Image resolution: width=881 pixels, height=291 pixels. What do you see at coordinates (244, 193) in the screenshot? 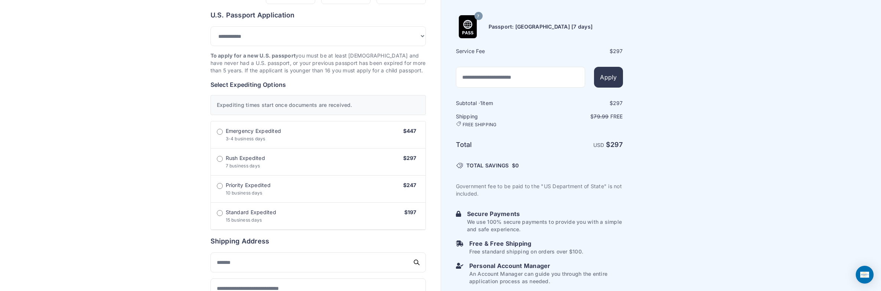
I see `span: 10 business days` at bounding box center [244, 193].